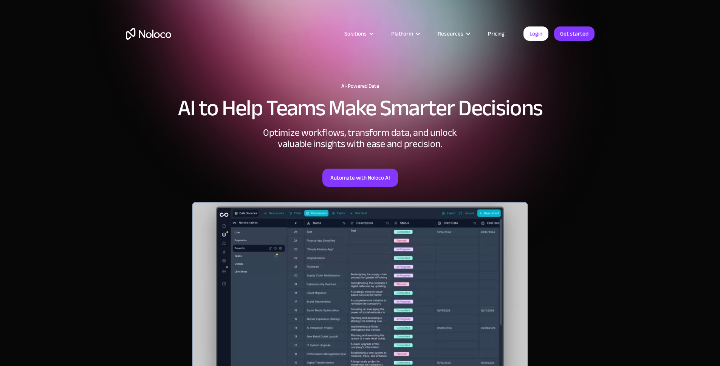 The width and height of the screenshot is (720, 366). Describe the element at coordinates (360, 86) in the screenshot. I see `h1: AI-Powered Data` at that location.